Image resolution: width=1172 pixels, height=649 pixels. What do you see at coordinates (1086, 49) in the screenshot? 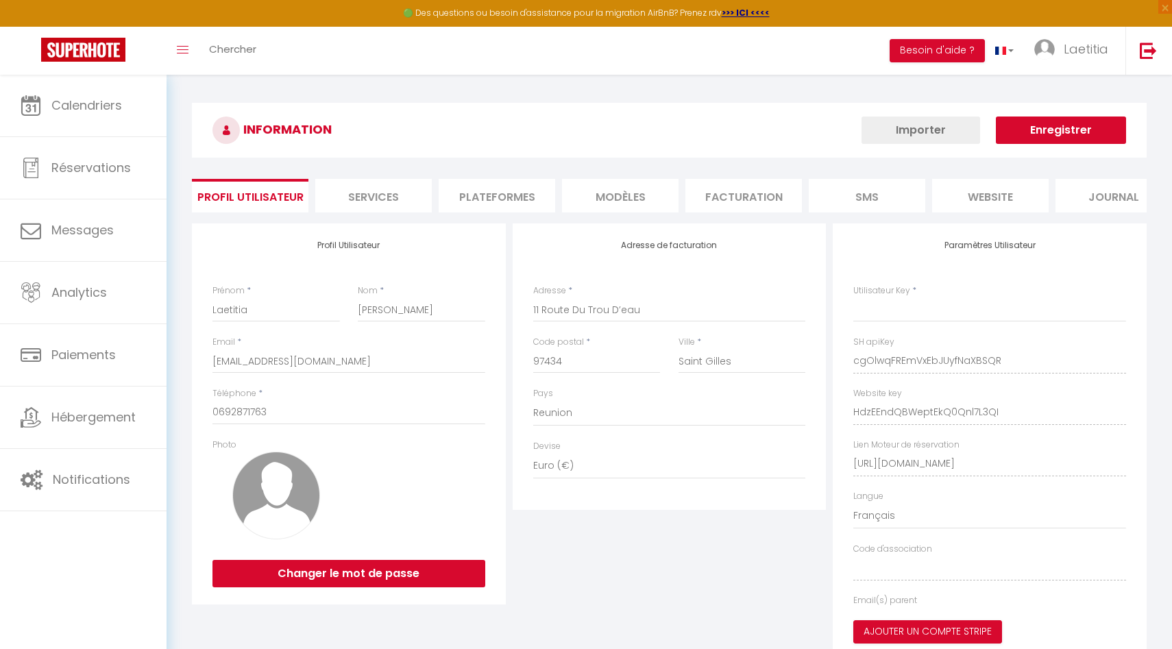
I see `span: Laetitia` at bounding box center [1086, 49].